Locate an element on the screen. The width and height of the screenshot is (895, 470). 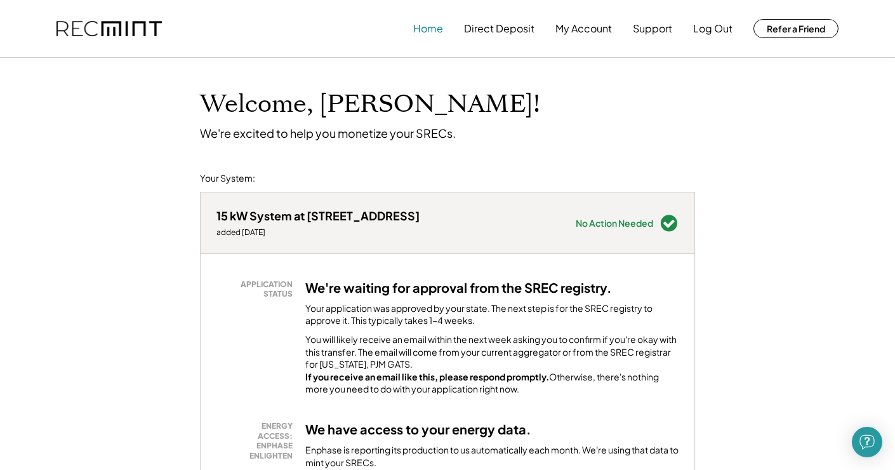
div: You will likely receive an email within the next week asking you to confirm if you're okay with t... is located at coordinates (492, 364).